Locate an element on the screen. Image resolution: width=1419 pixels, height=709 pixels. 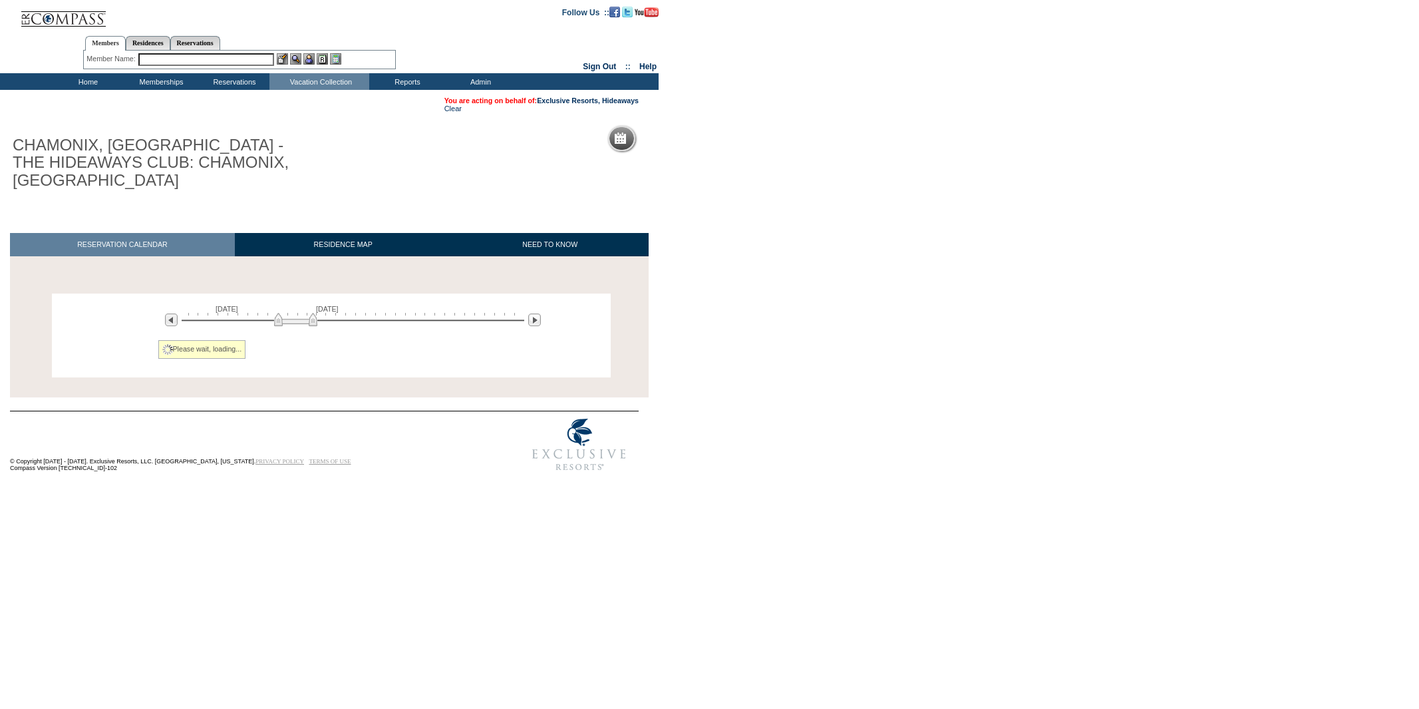
td: Reports is located at coordinates (406, 81).